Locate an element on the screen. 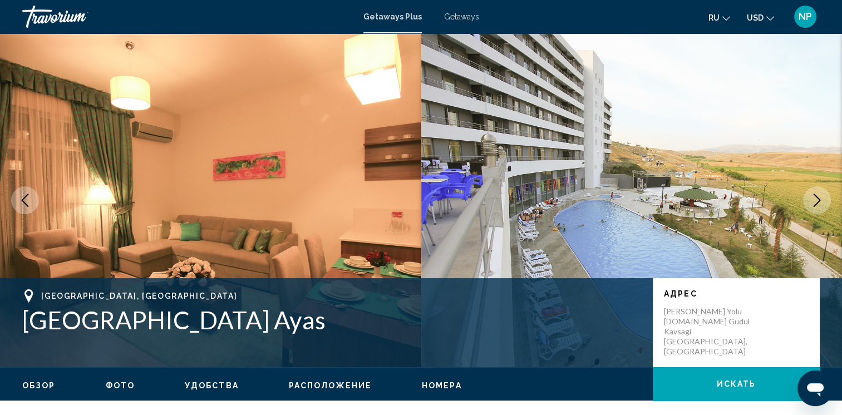 The height and width of the screenshot is (415, 842). a: Getaways Plus is located at coordinates (392, 17).